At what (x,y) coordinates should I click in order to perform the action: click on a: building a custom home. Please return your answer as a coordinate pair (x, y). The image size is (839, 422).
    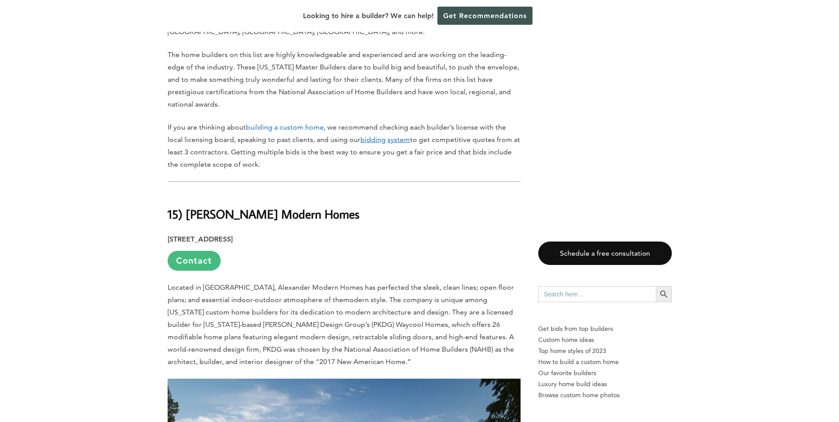
    Looking at the image, I should click on (285, 127).